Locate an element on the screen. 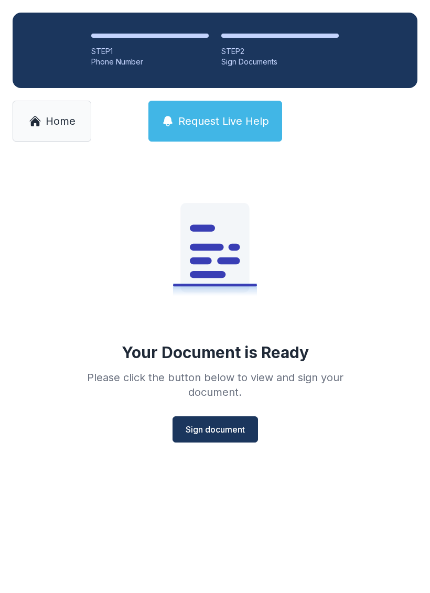  div: Please click the button below to view and sign your document. is located at coordinates (215, 385).